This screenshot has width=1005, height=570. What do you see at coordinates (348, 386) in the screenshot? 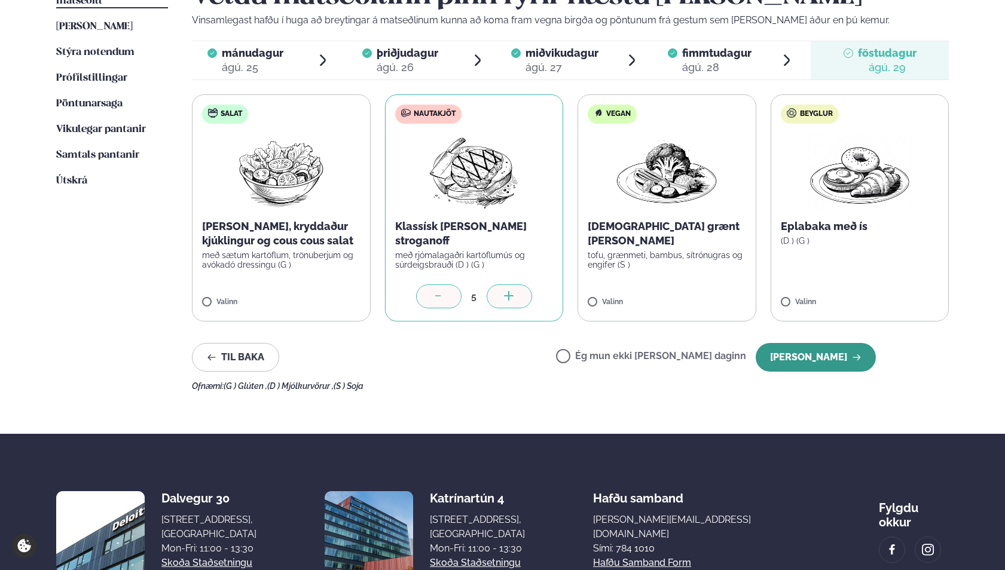
I see `span: (S ) Soja` at bounding box center [348, 386].